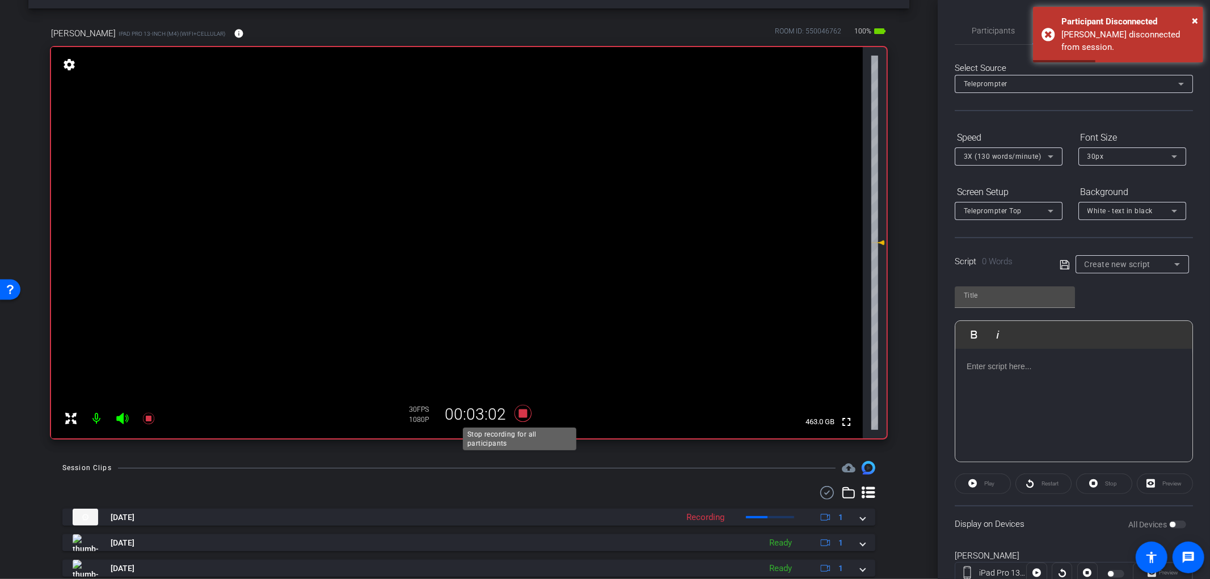 The image size is (1210, 579). Describe the element at coordinates (998, 335) in the screenshot. I see `button: Italic (Ctrl+I)` at that location.